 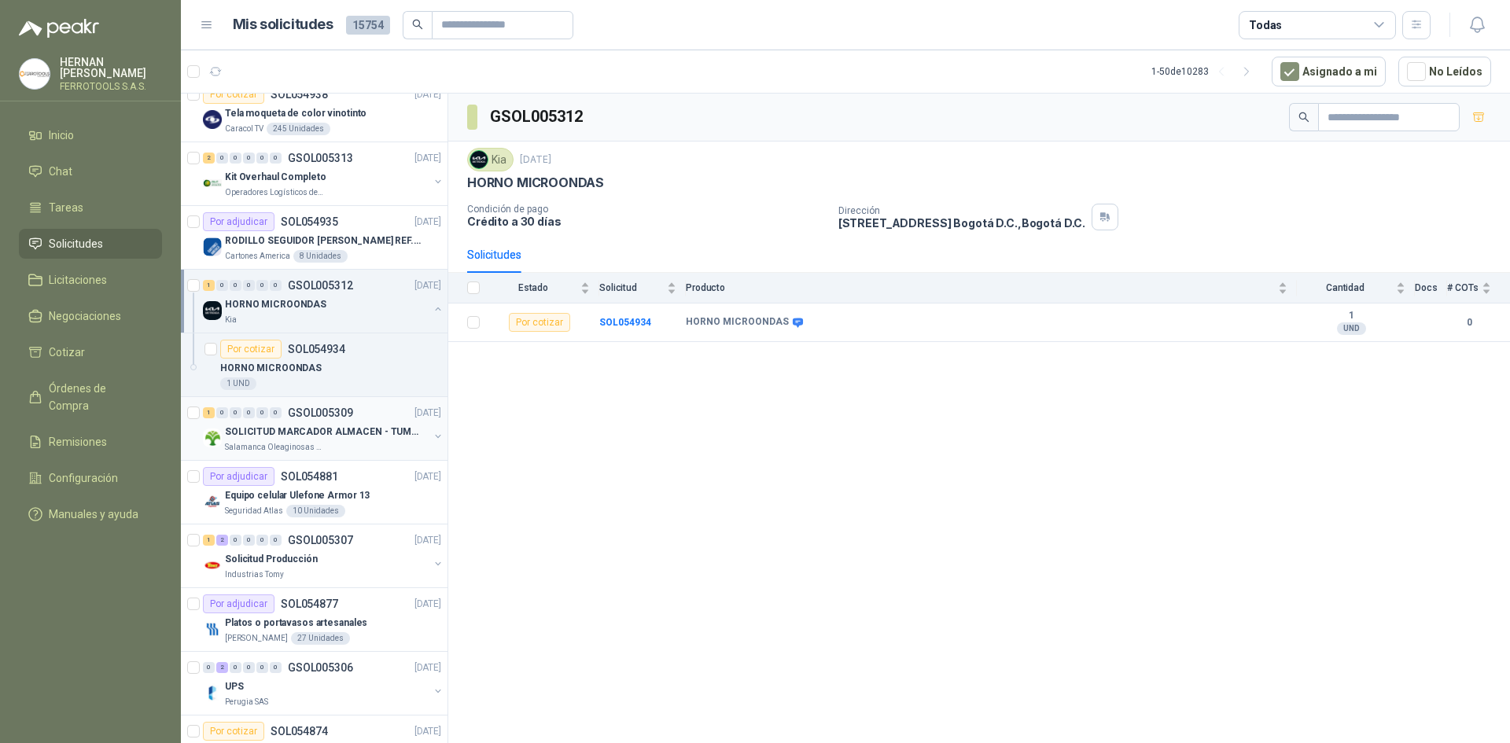 What do you see at coordinates (61, 171) in the screenshot?
I see `span: Chat` at bounding box center [61, 171].